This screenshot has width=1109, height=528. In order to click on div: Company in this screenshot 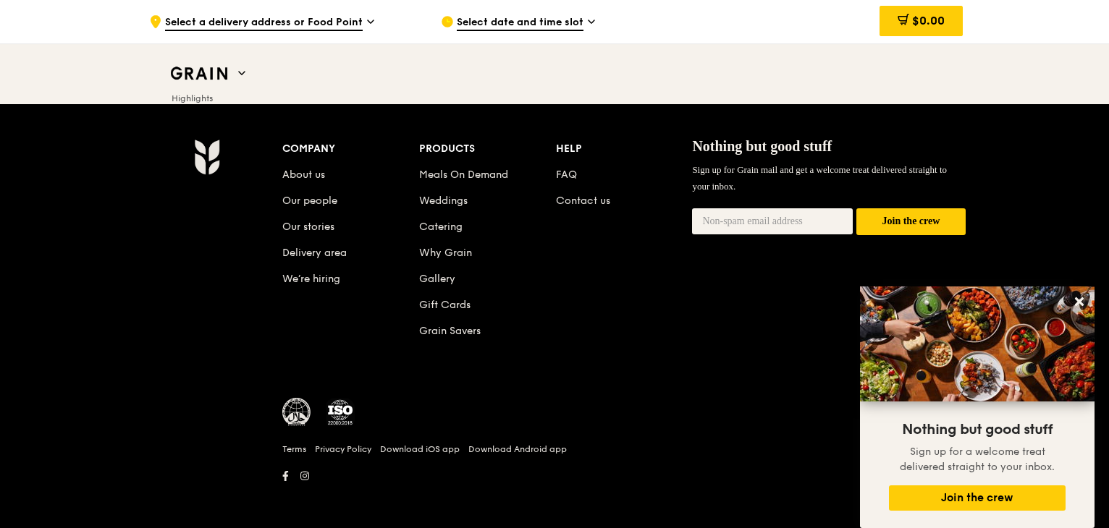, I will do `click(350, 149)`.